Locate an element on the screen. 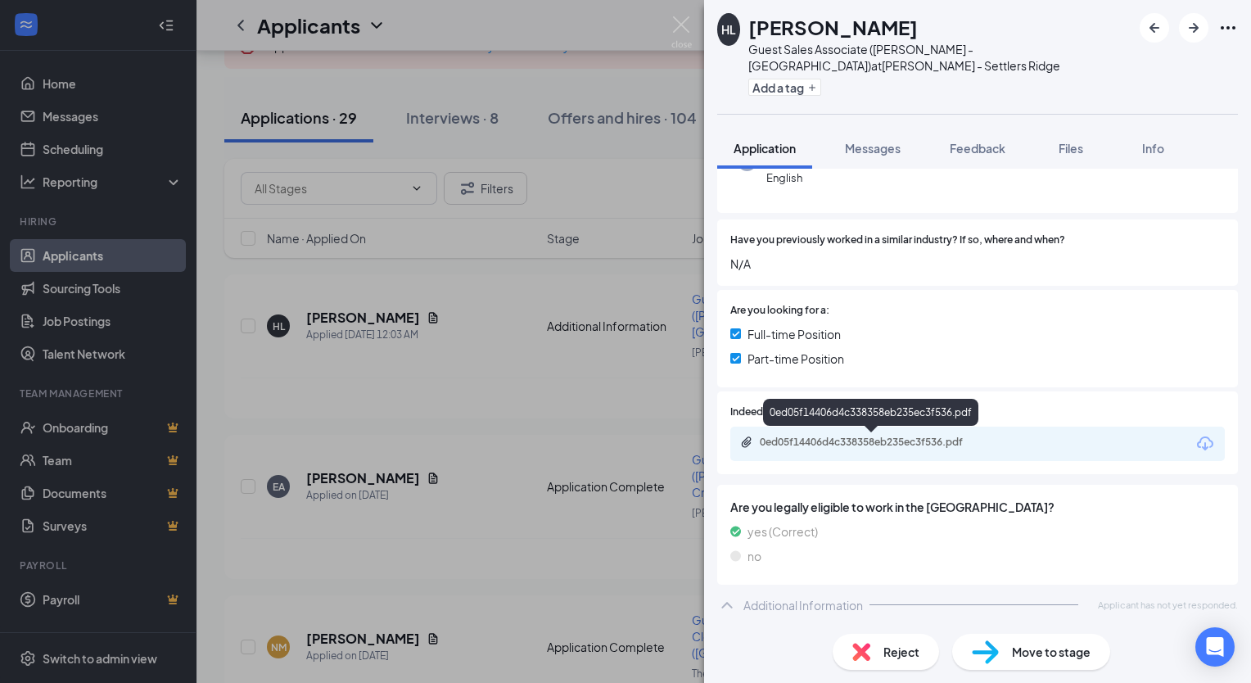 This screenshot has width=1251, height=683. span: Info is located at coordinates (1153, 148).